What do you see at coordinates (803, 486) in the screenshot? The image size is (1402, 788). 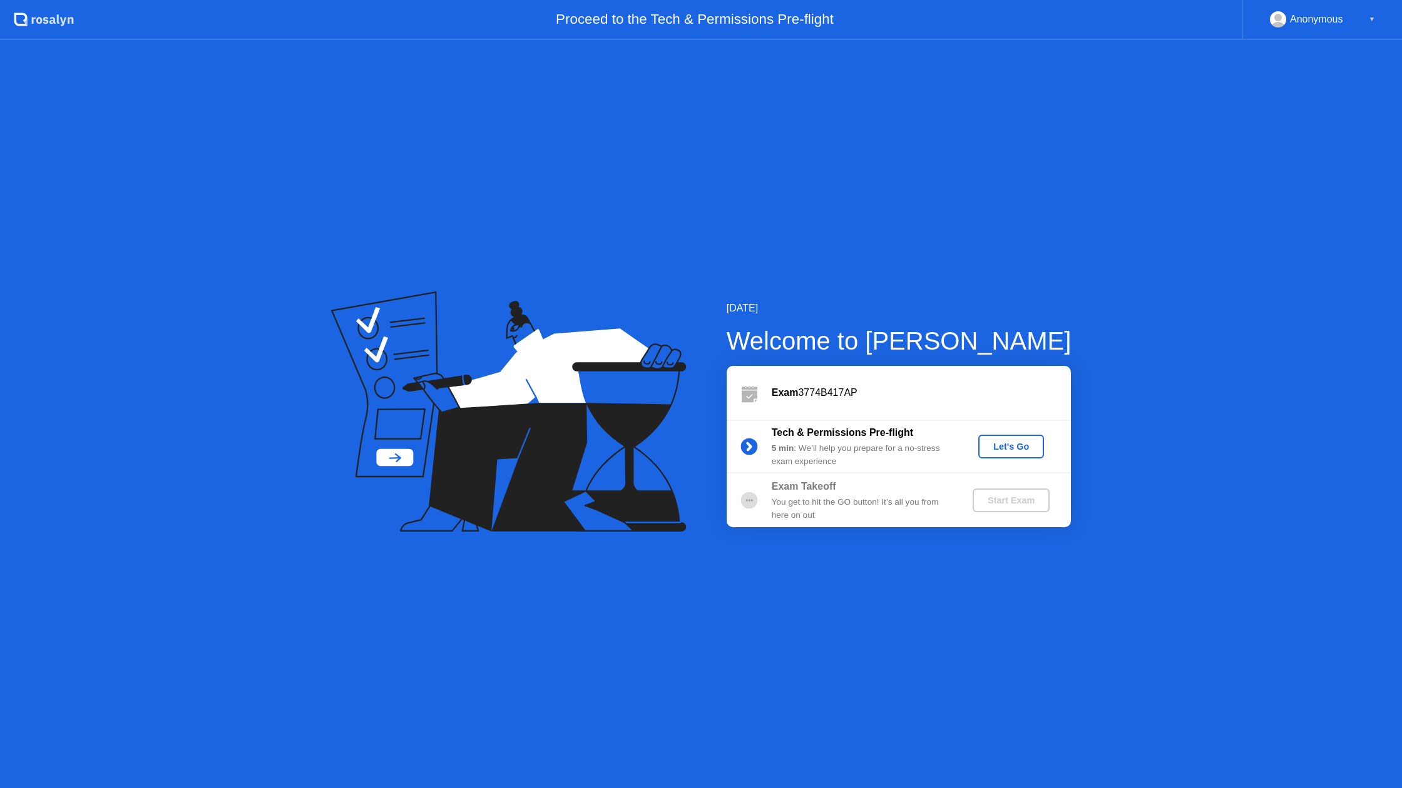 I see `b: Exam Takeoff` at bounding box center [803, 486].